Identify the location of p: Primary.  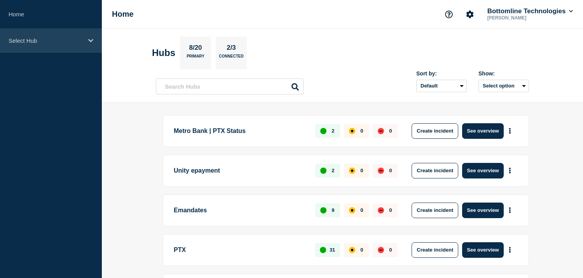
(195, 58).